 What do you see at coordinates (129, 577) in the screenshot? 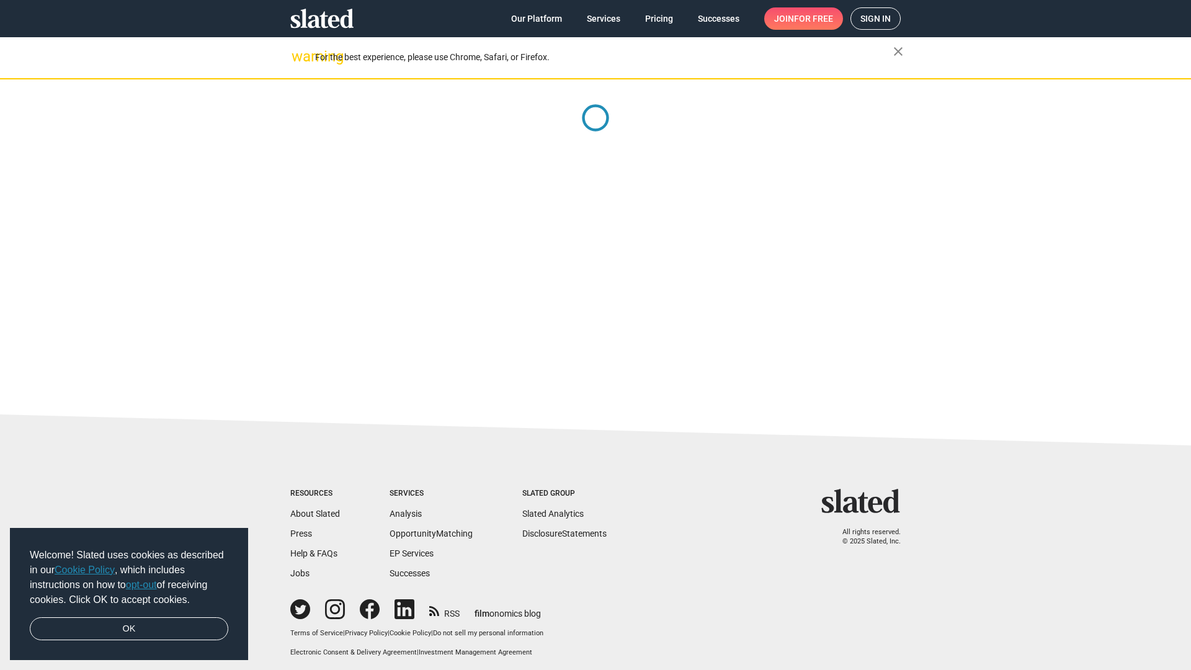
I see `span: Welcome! Slated uses cookies as described in our , which includes instructions on how to of recei...` at bounding box center [129, 577].